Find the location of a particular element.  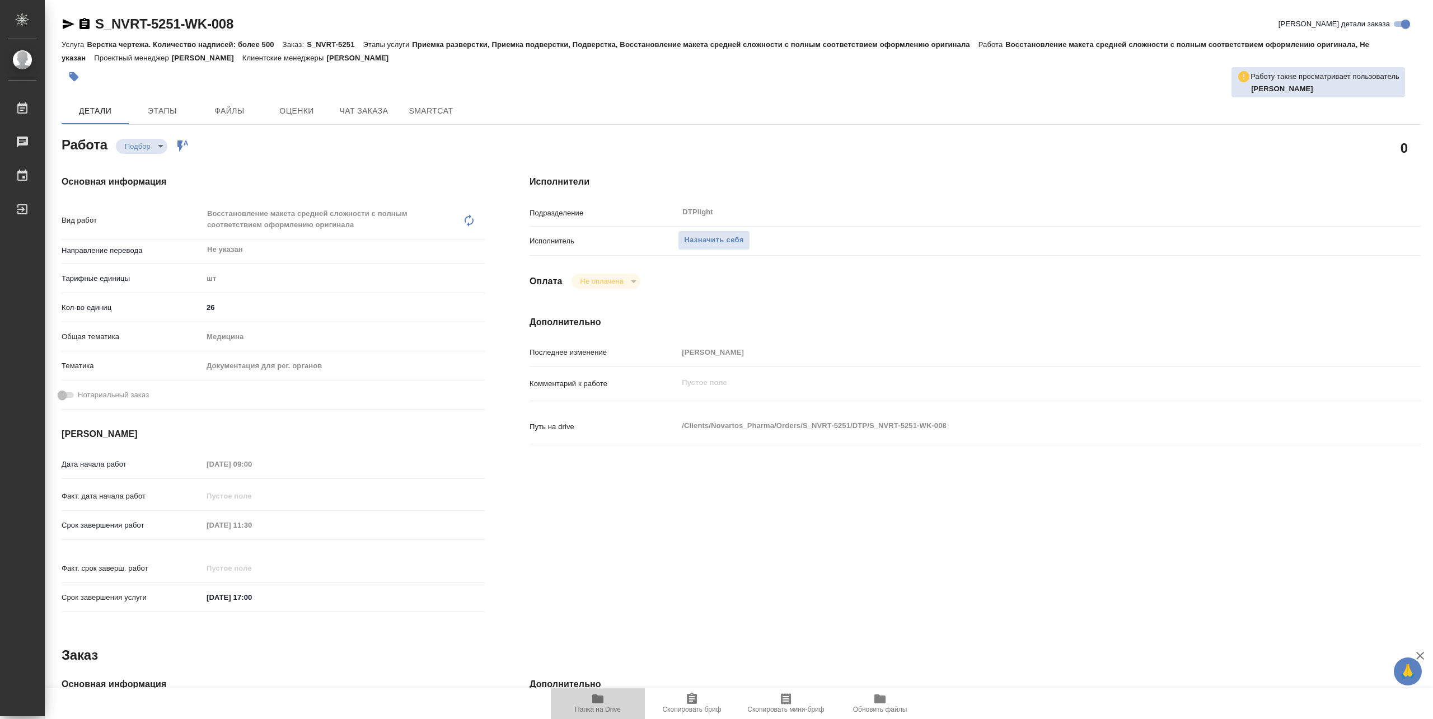

span: Скопировать бриф is located at coordinates (691, 710).